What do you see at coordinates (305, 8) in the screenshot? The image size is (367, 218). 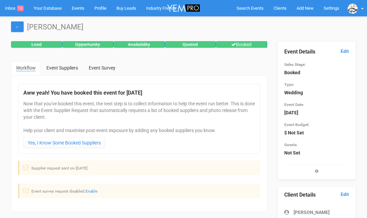 I see `span: Add New` at bounding box center [305, 8].